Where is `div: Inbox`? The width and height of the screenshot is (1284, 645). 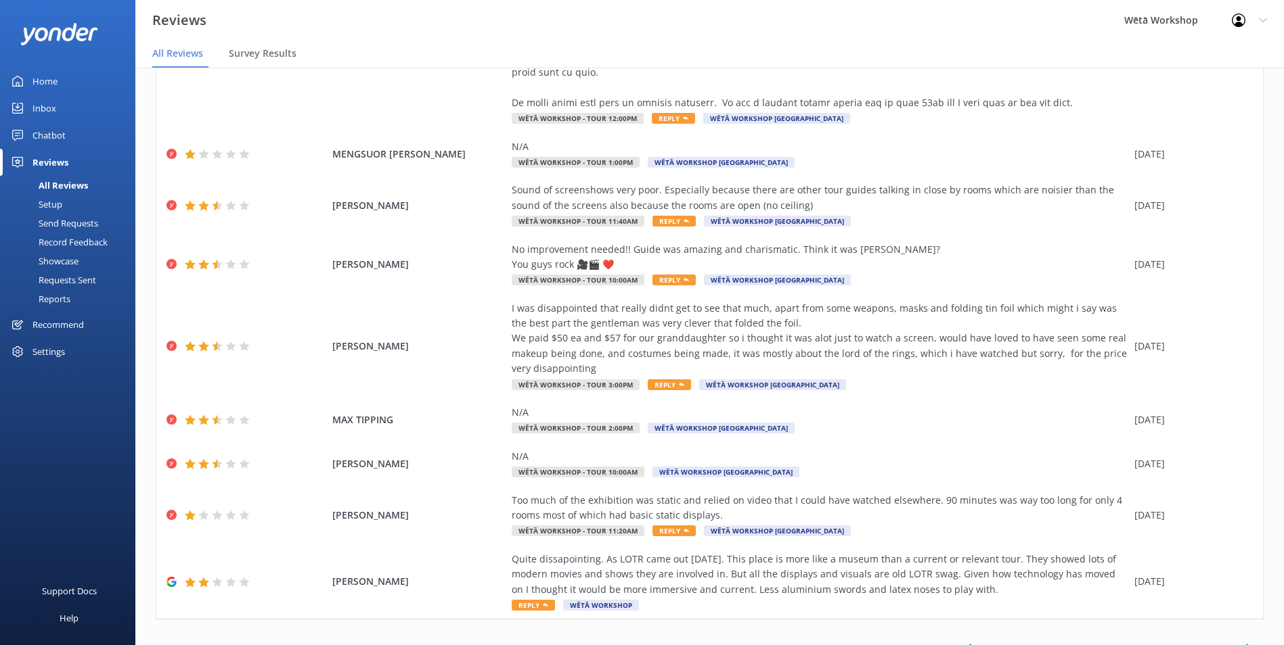
div: Inbox is located at coordinates (44, 108).